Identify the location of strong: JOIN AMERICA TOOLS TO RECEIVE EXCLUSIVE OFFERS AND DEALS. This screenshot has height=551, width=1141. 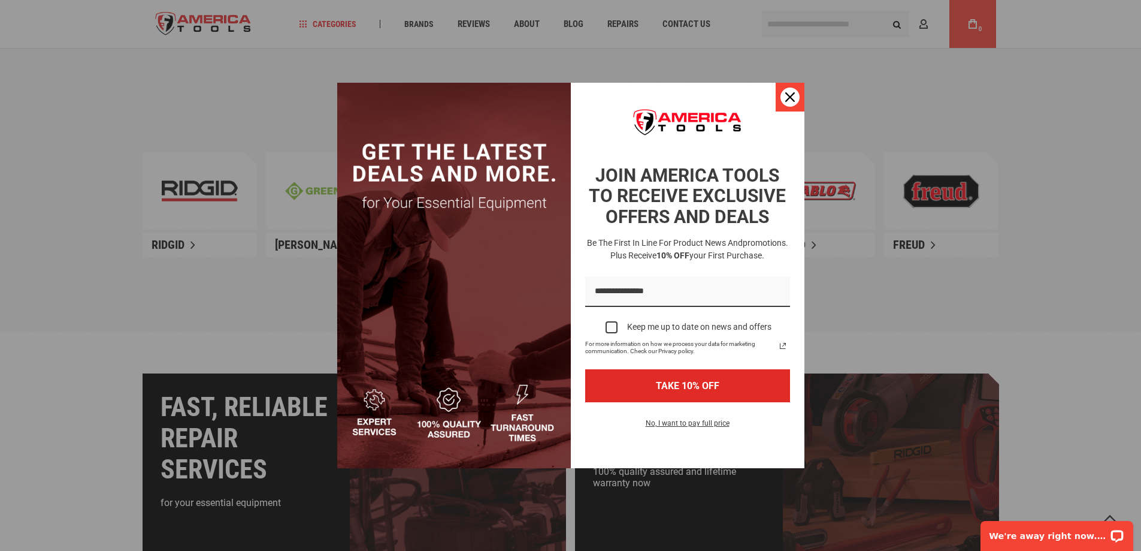
(687, 196).